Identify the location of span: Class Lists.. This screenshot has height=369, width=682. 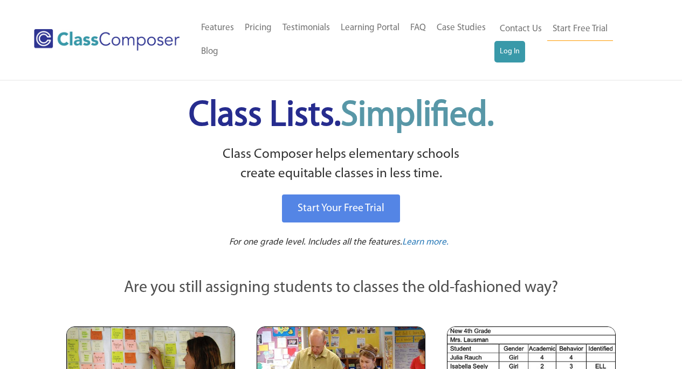
(341, 116).